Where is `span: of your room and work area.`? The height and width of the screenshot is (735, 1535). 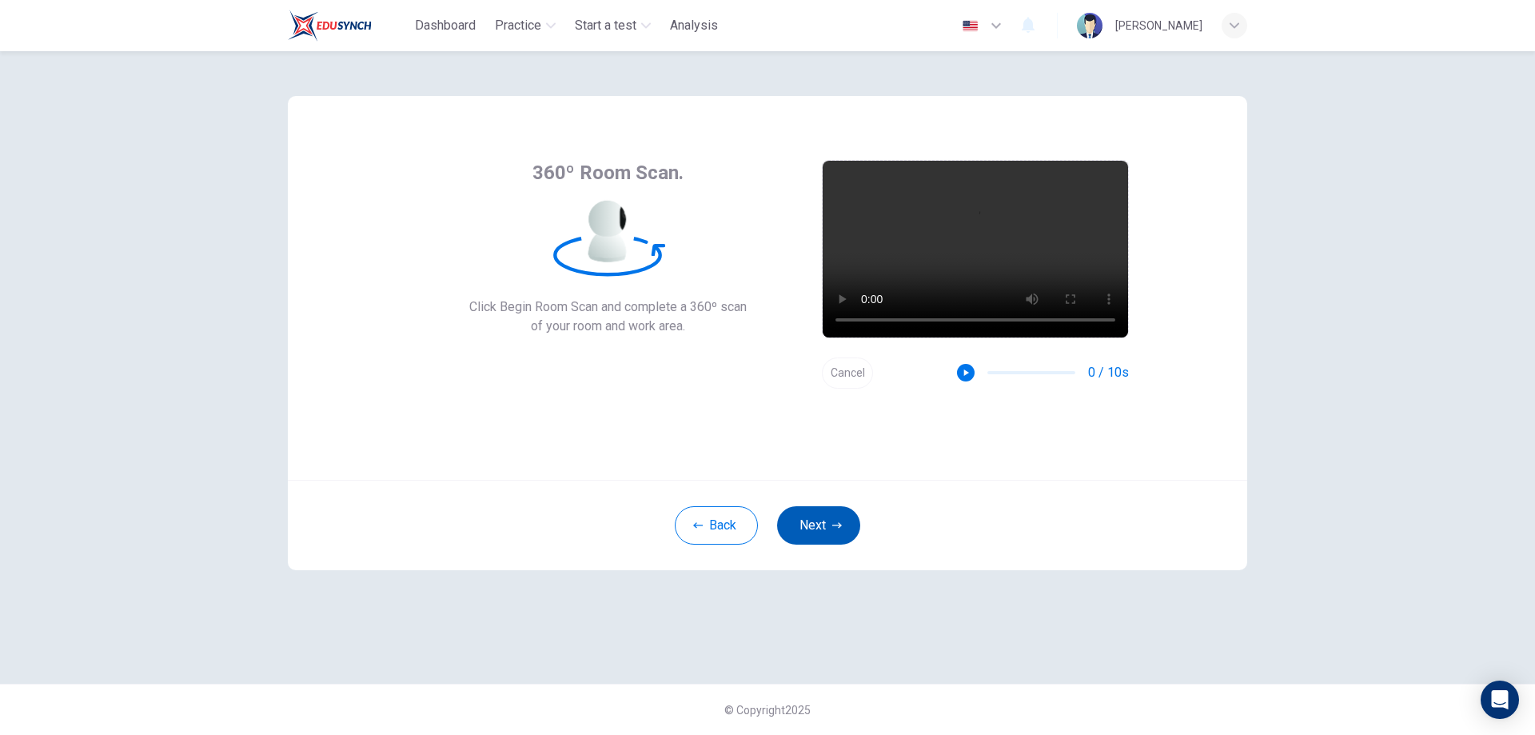
span: of your room and work area. is located at coordinates (608, 326).